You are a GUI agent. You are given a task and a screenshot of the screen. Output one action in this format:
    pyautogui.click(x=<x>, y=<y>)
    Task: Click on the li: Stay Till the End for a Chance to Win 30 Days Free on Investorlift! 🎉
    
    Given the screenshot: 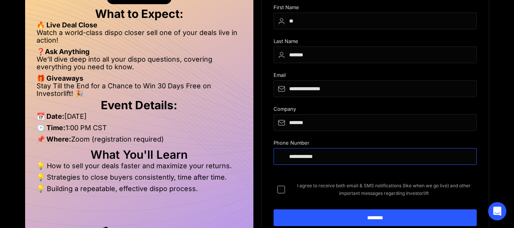 What is the action you would take?
    pyautogui.click(x=139, y=90)
    